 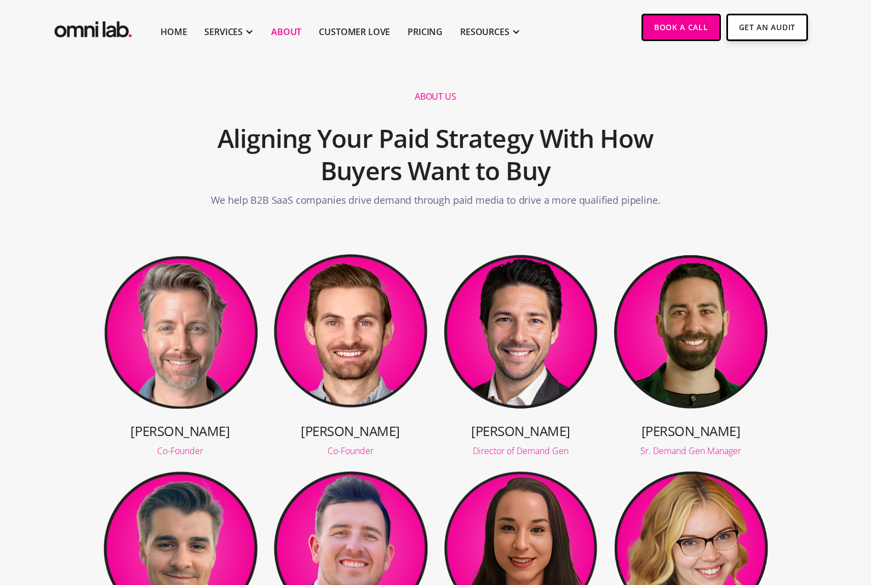 I want to click on div: SERVICES, so click(x=224, y=32).